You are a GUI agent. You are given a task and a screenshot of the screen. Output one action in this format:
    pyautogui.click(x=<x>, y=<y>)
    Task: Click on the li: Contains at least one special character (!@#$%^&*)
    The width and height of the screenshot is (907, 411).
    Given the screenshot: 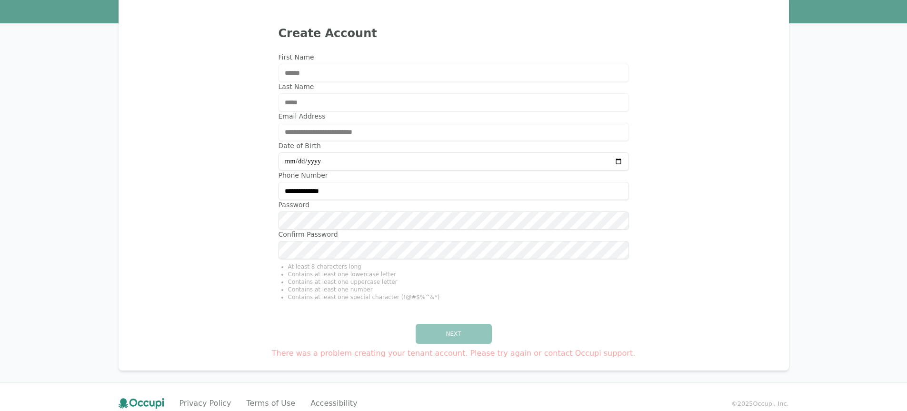 What is the action you would take?
    pyautogui.click(x=458, y=297)
    